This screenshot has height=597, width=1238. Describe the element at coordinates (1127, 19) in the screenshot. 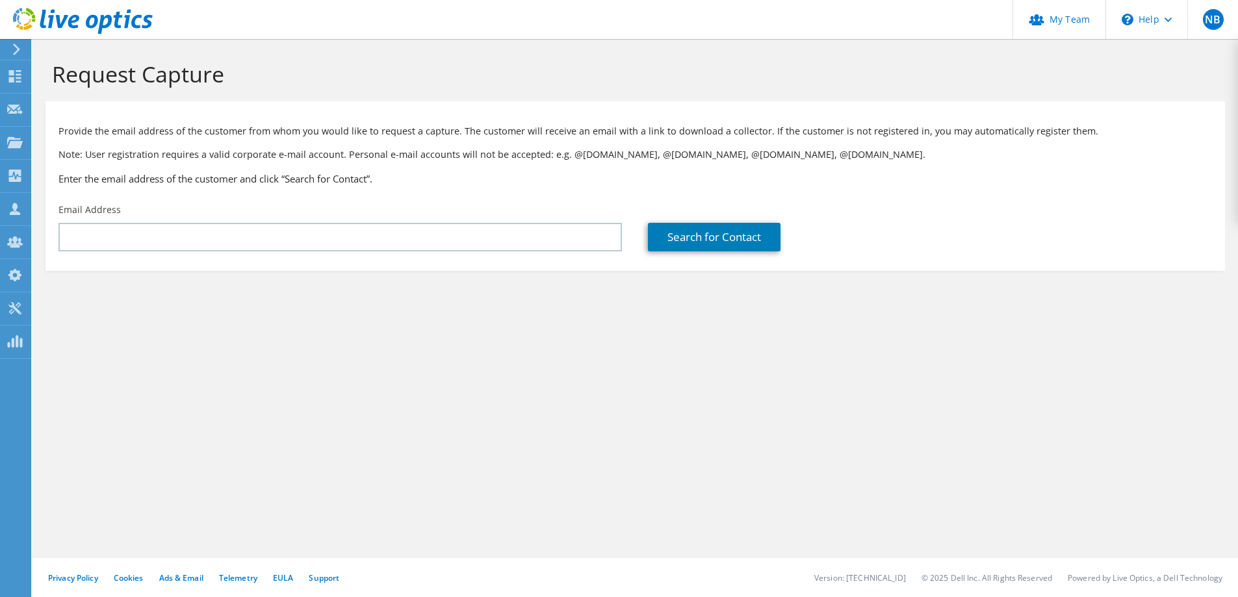

I see `svg: \n` at that location.